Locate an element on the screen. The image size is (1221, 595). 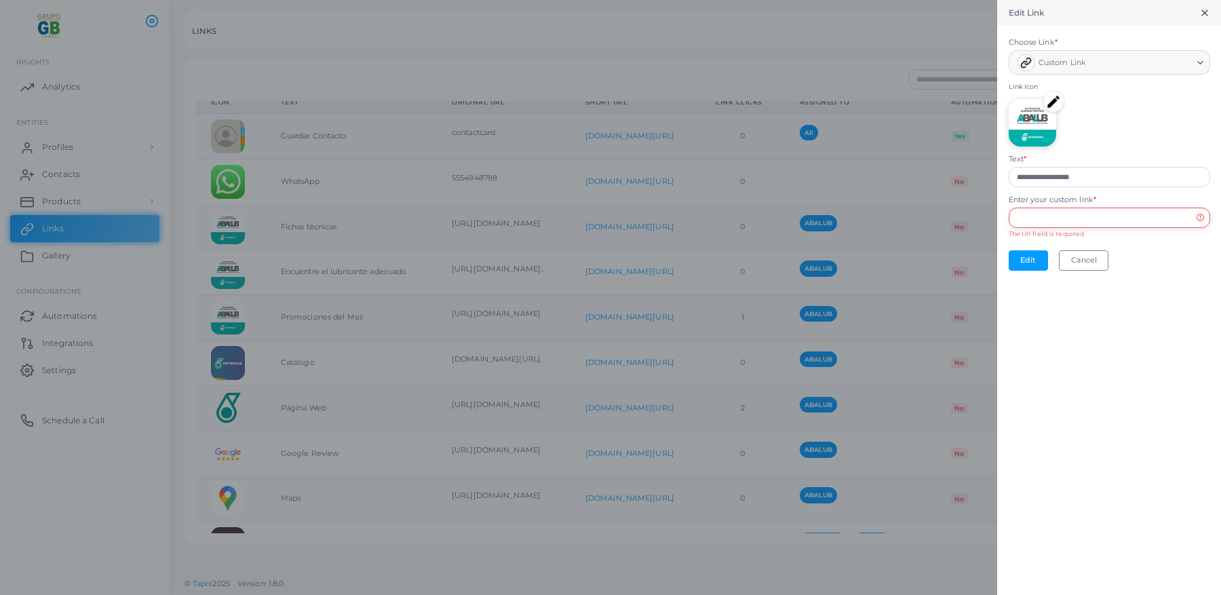
button: Edit is located at coordinates (1028, 260).